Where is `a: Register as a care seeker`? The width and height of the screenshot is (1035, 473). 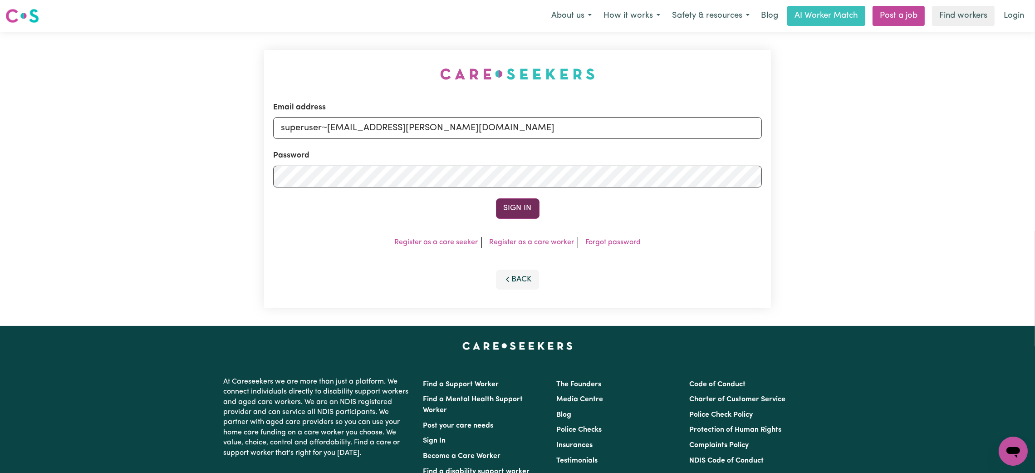
a: Register as a care seeker is located at coordinates (436, 242).